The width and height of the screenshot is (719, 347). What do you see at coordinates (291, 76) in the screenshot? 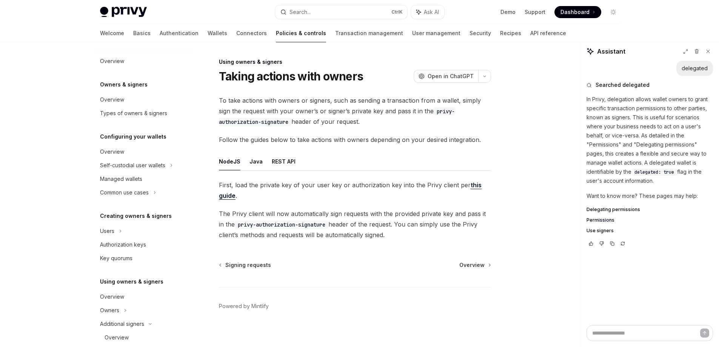
I see `h1: Taking actions with owners` at bounding box center [291, 76].